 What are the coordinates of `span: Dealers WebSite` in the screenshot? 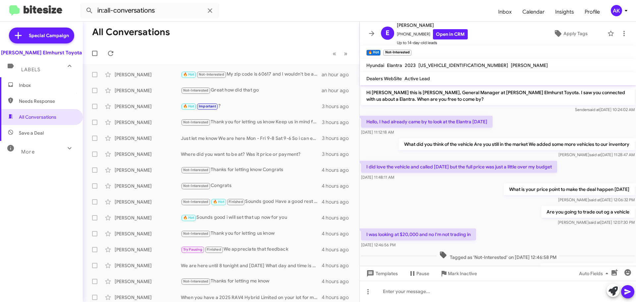 It's located at (384, 78).